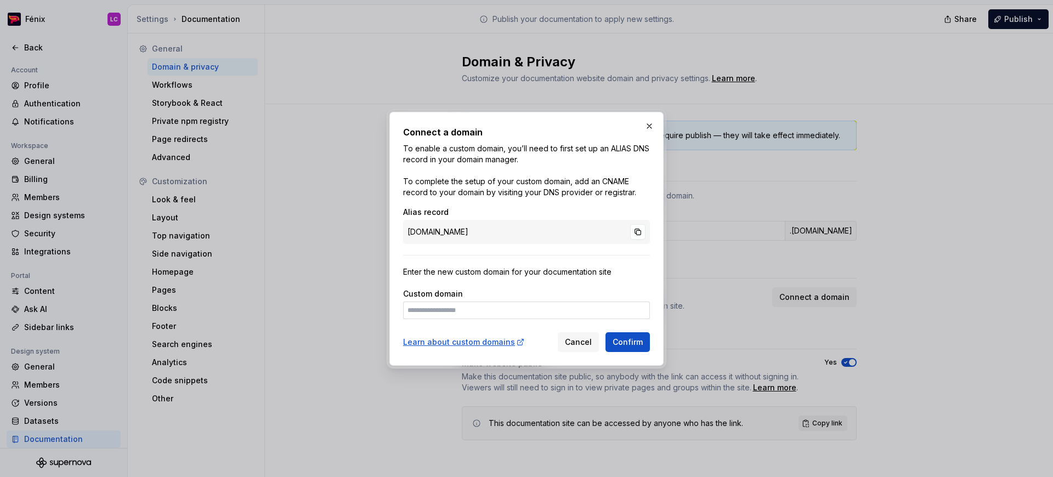 This screenshot has height=477, width=1053. What do you see at coordinates (627, 342) in the screenshot?
I see `span: Confirm` at bounding box center [627, 342].